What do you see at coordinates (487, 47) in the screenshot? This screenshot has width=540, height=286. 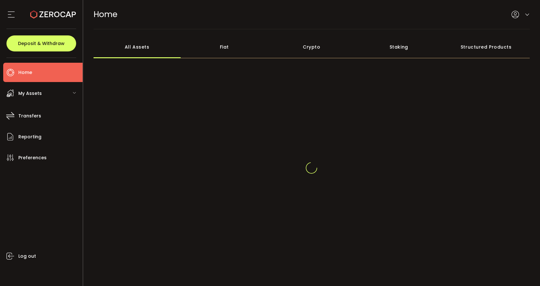 I see `div: Structured Products` at bounding box center [487, 47].